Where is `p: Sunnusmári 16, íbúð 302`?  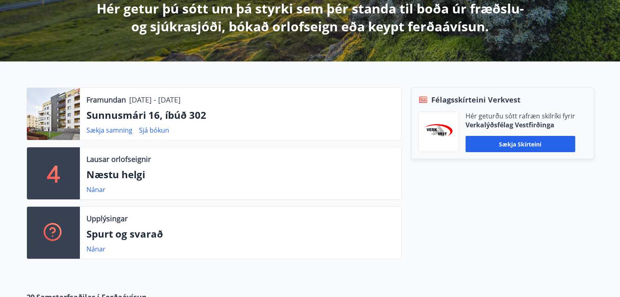
p: Sunnusmári 16, íbúð 302 is located at coordinates (240, 115).